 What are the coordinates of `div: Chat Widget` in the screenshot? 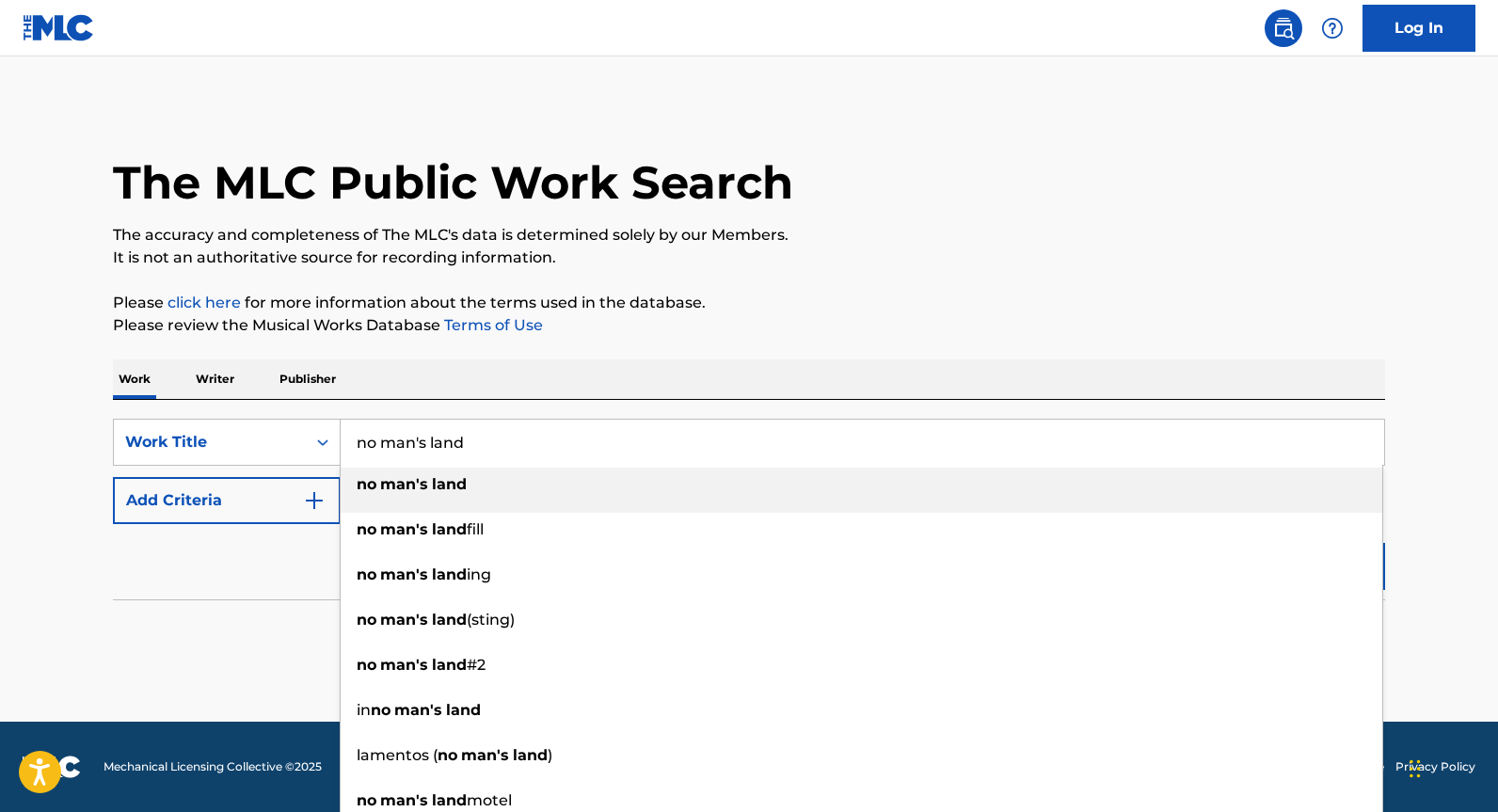 It's located at (1450, 766).